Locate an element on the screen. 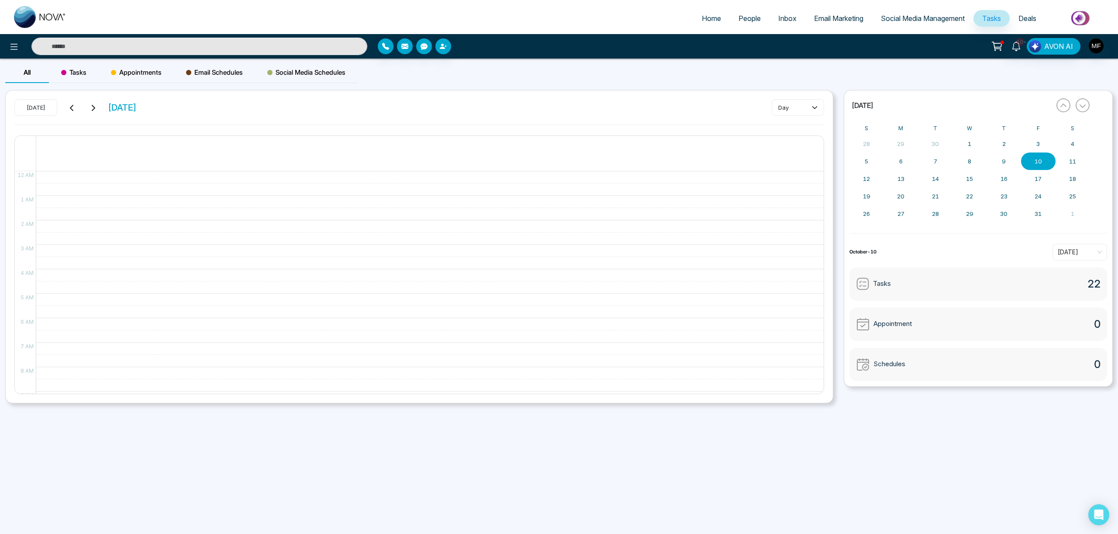 The width and height of the screenshot is (1118, 534). a: Tasks is located at coordinates (991, 18).